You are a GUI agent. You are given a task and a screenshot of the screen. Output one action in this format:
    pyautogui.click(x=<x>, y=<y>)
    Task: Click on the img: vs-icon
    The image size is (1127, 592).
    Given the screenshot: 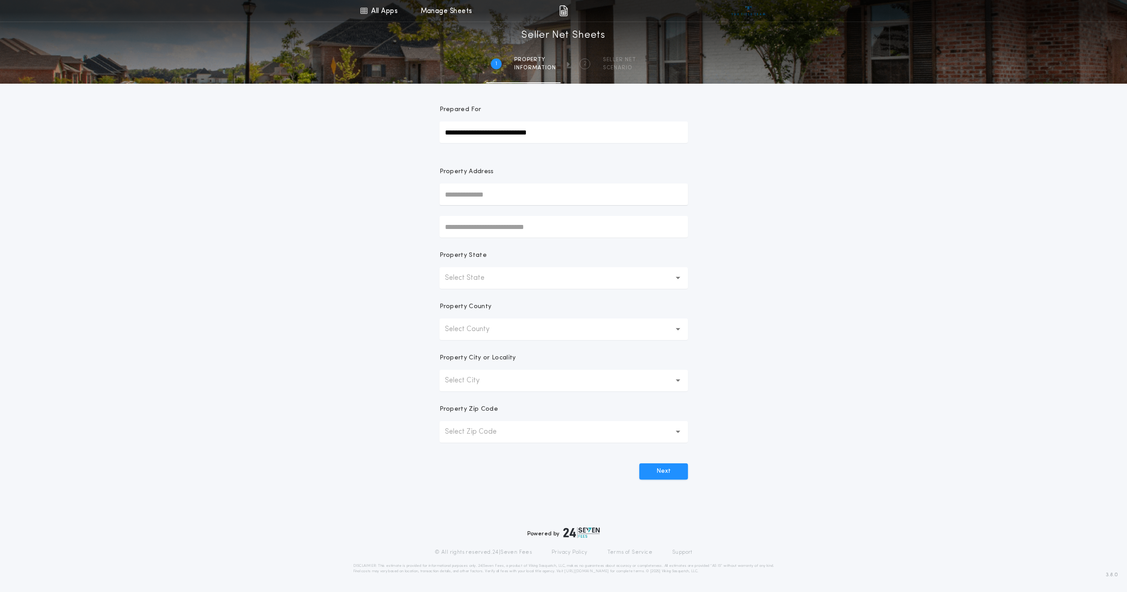 What is the action you would take?
    pyautogui.click(x=748, y=11)
    